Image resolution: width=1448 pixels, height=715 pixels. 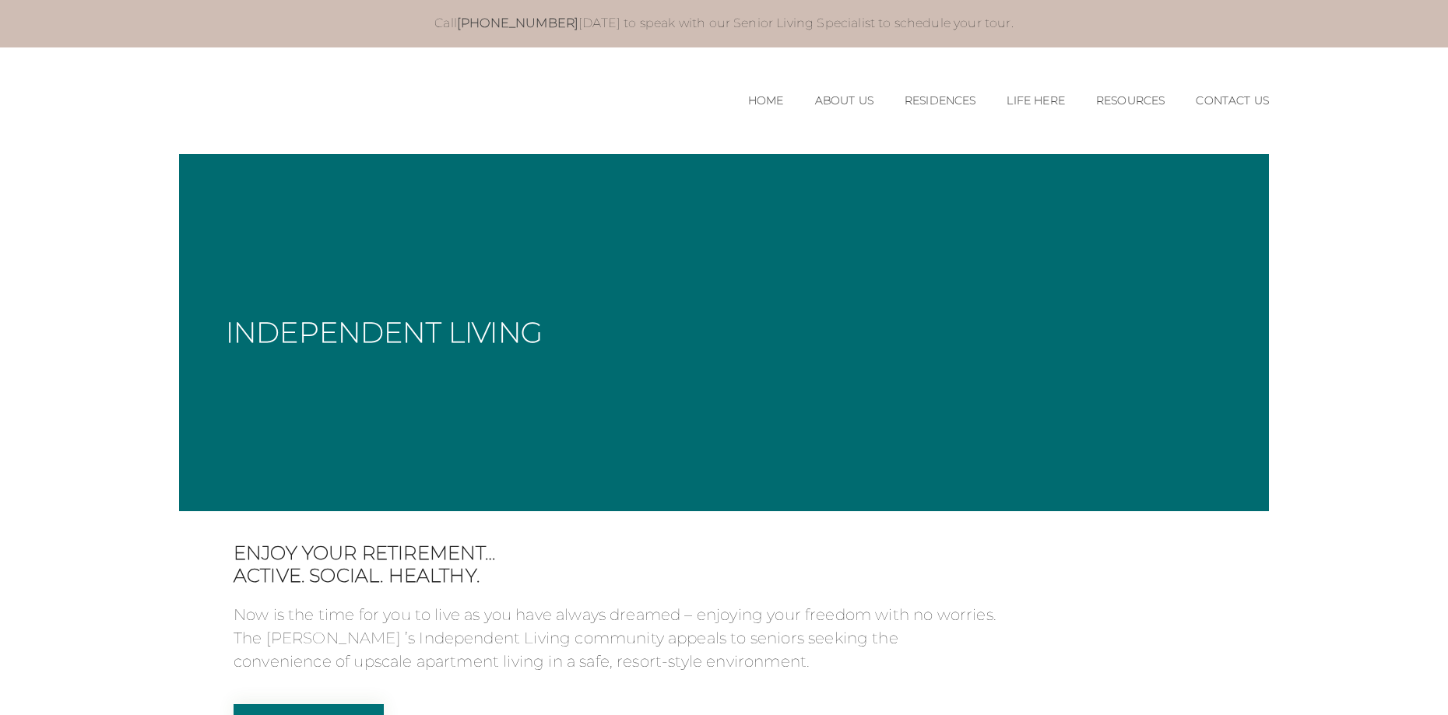 I want to click on span: Active. Social. Healthy., so click(x=615, y=576).